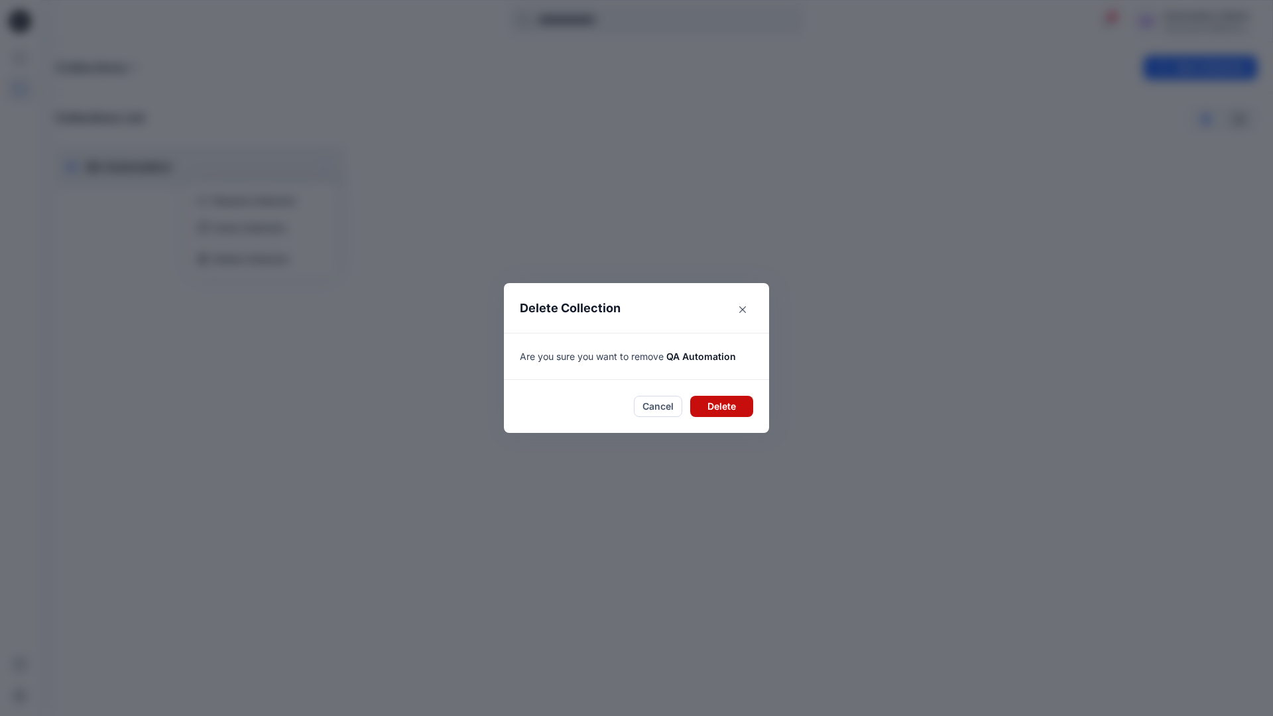 The width and height of the screenshot is (1273, 716). What do you see at coordinates (701, 356) in the screenshot?
I see `span: QA Automation` at bounding box center [701, 356].